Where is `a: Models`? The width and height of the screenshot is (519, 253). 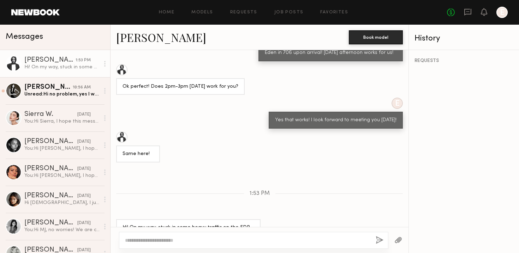
a: Models is located at coordinates (202, 12).